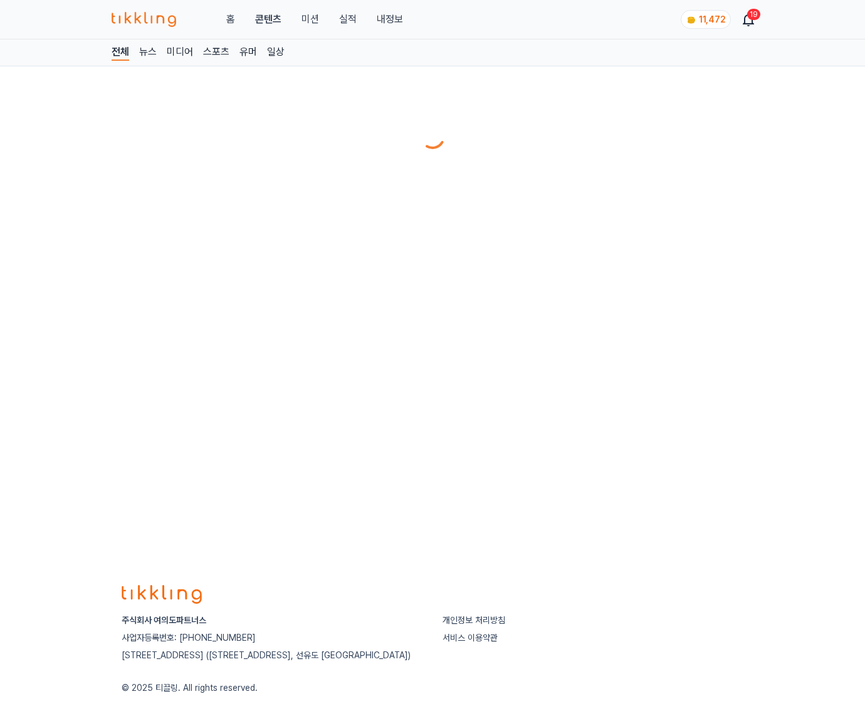  What do you see at coordinates (231, 19) in the screenshot?
I see `a: 홈` at bounding box center [231, 19].